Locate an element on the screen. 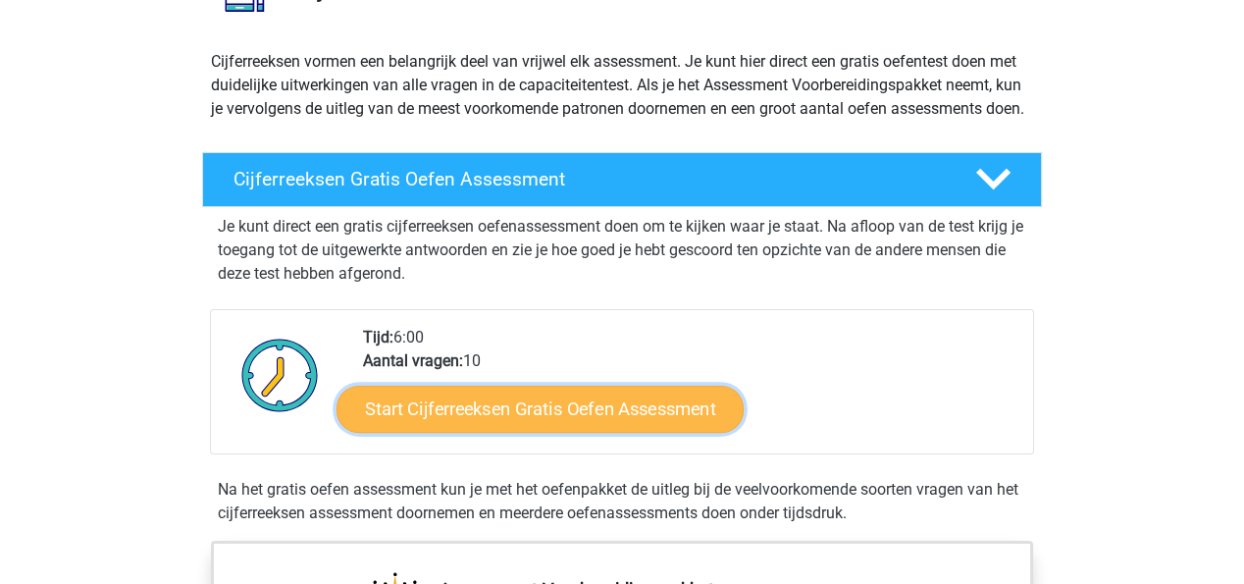  div: Na het gratis oefen assessment kun je met het oefenpakket de uitleg bij de veelvoorkomende soorte... is located at coordinates (622, 501).